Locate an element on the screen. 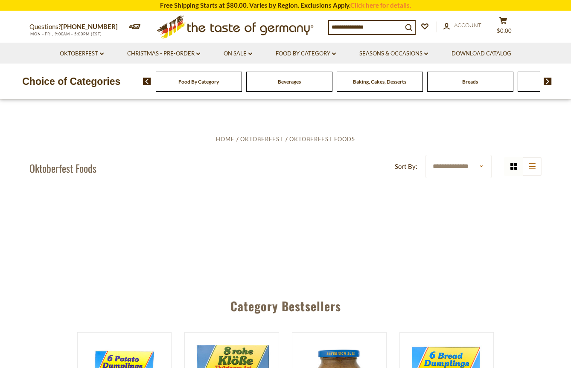 Image resolution: width=571 pixels, height=368 pixels. a: On Sale is located at coordinates (238, 54).